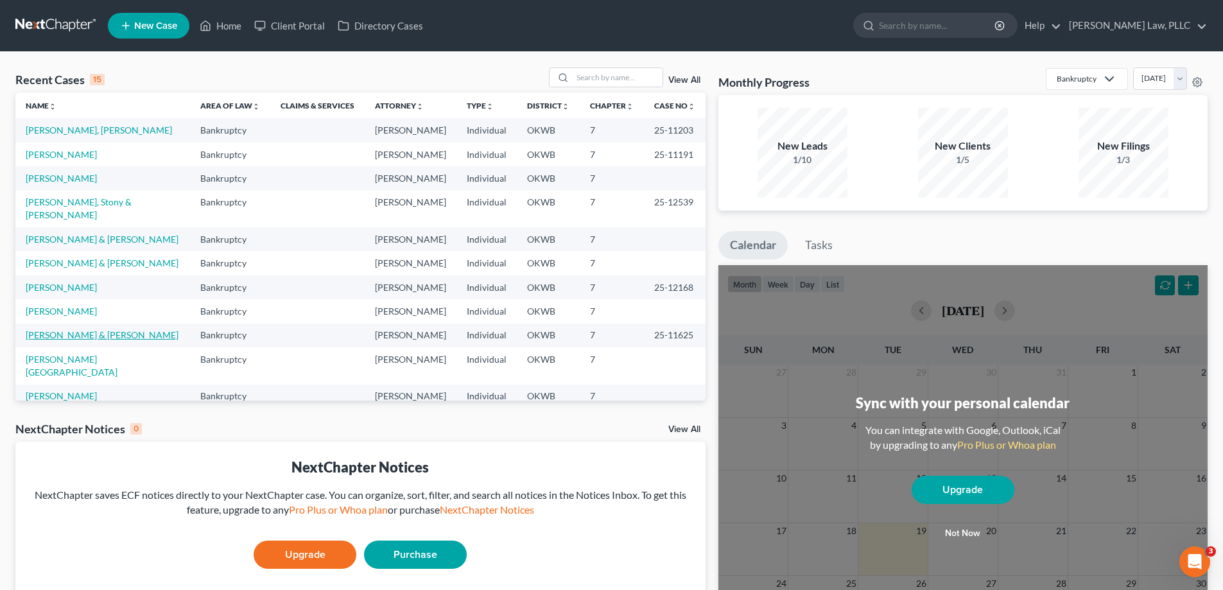 This screenshot has width=1223, height=590. I want to click on a: Case Nounfold_more, so click(675, 105).